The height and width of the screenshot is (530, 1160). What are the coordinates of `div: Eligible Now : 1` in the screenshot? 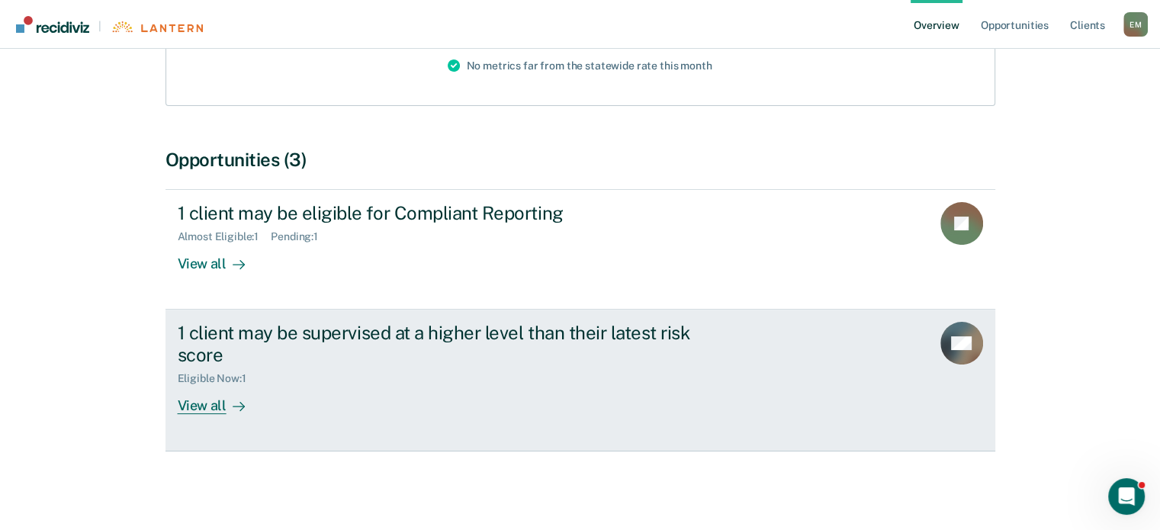 It's located at (218, 378).